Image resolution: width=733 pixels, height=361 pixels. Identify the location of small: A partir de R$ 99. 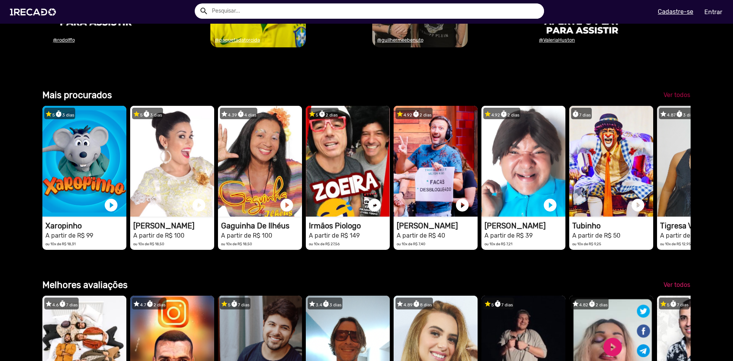
(69, 235).